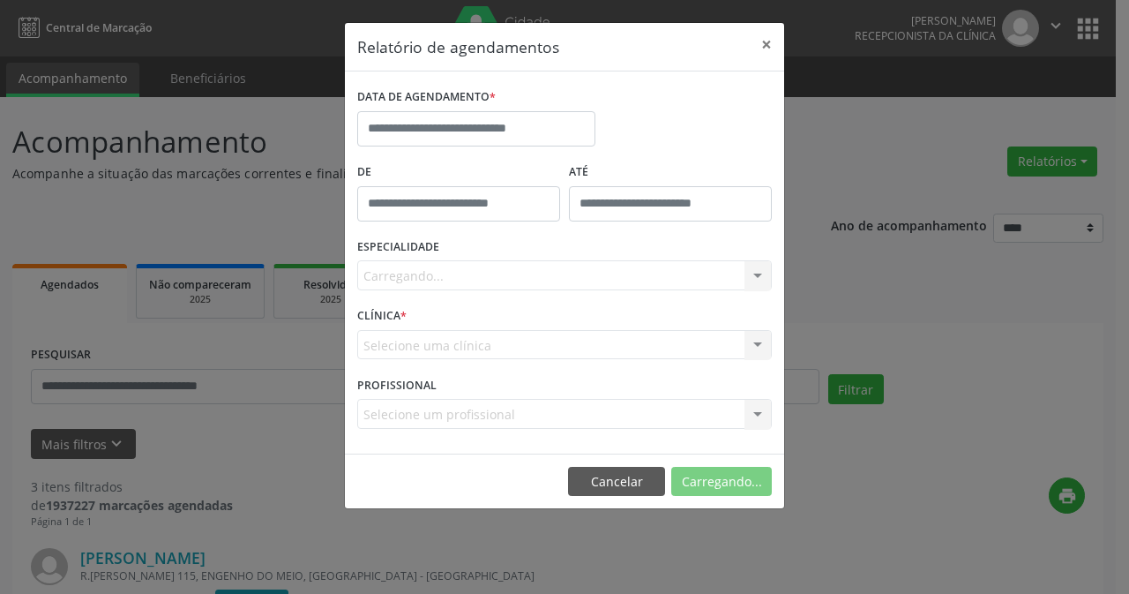 The image size is (1129, 594). Describe the element at coordinates (766, 44) in the screenshot. I see `button: Close` at that location.